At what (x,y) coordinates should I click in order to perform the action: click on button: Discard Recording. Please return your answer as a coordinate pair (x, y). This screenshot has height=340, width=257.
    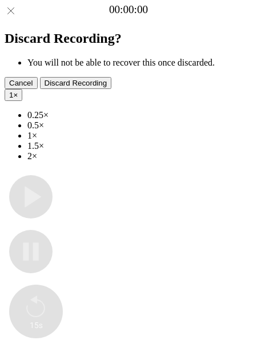
    Looking at the image, I should click on (76, 83).